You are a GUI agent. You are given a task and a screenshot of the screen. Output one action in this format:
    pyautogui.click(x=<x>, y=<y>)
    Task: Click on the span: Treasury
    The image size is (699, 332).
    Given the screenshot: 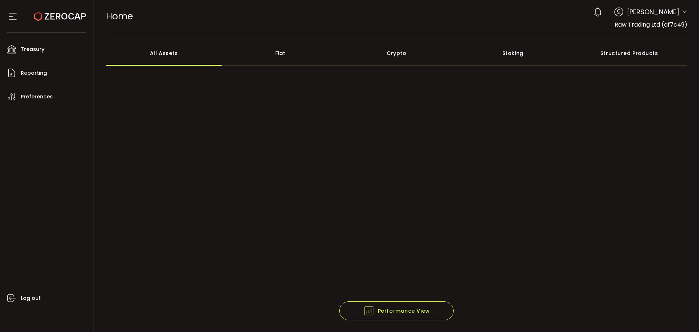 What is the action you would take?
    pyautogui.click(x=32, y=49)
    